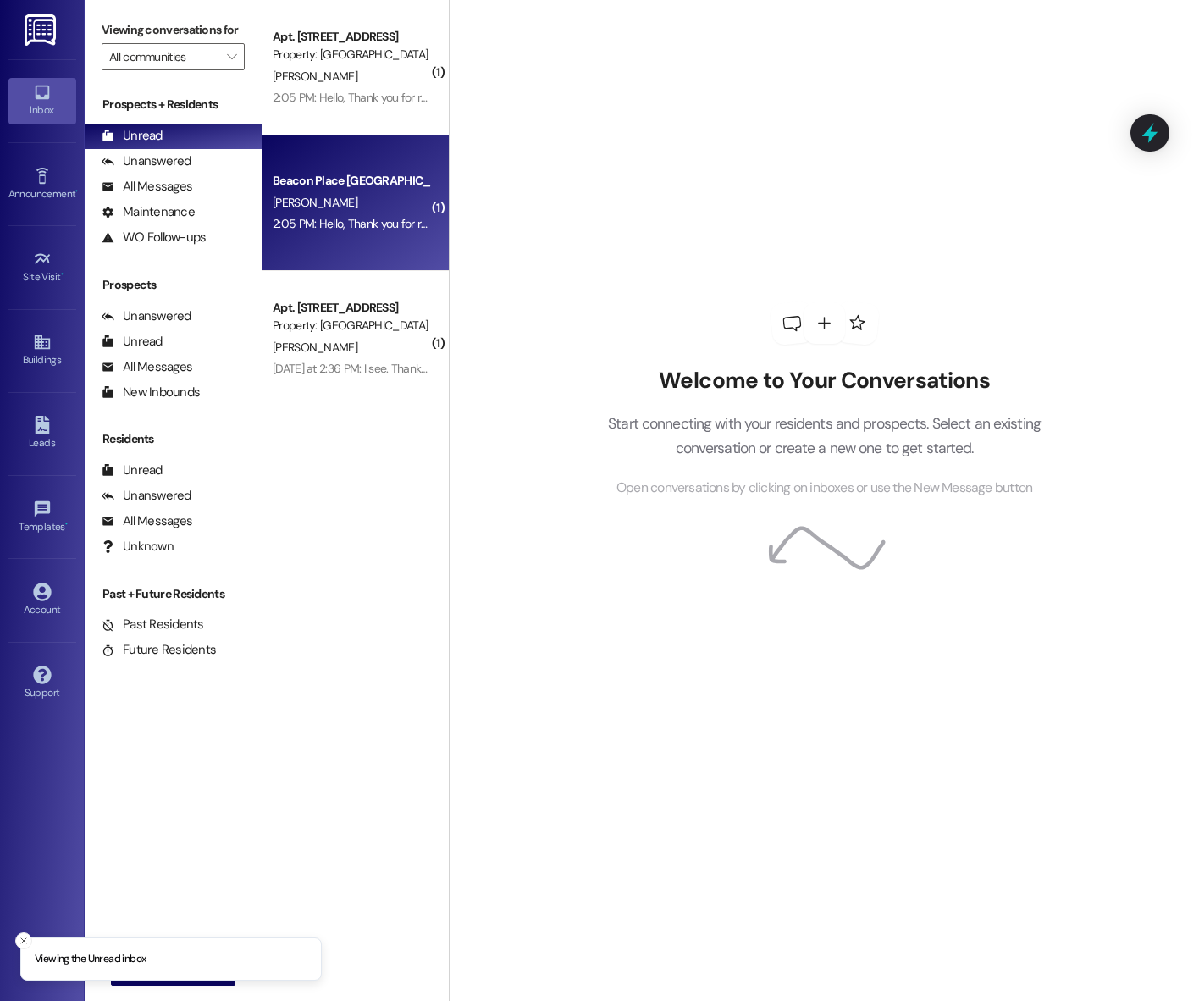 The height and width of the screenshot is (1001, 1199). I want to click on div: Maintenance, so click(148, 212).